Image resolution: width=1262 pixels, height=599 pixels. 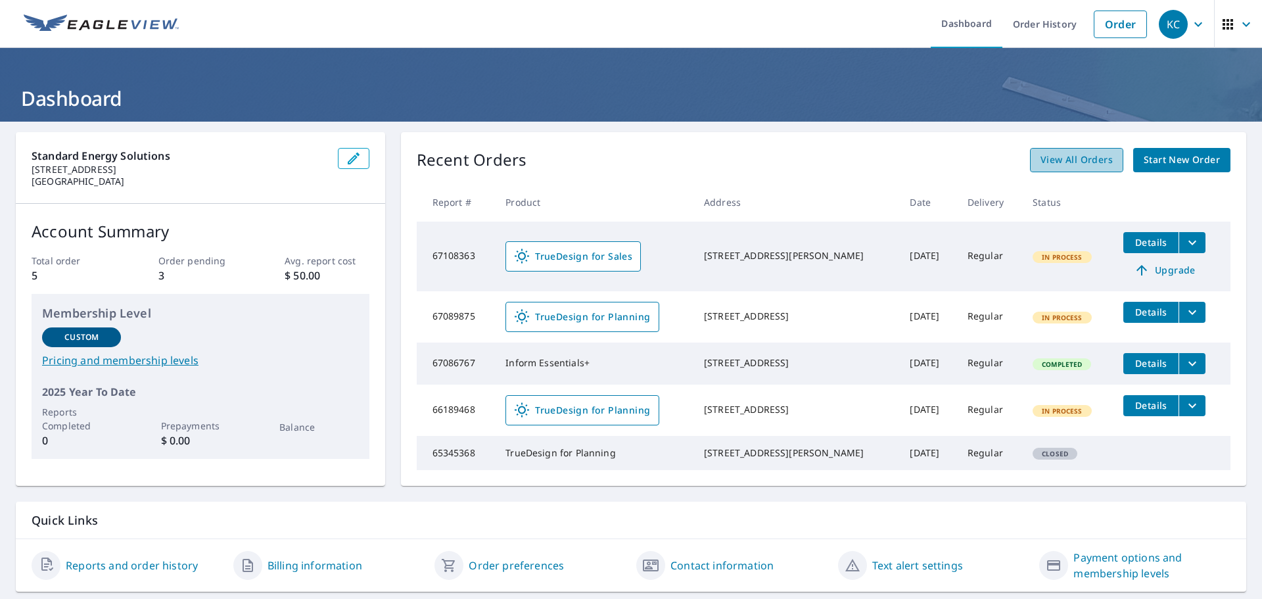 I want to click on span: Completed, so click(x=1061, y=364).